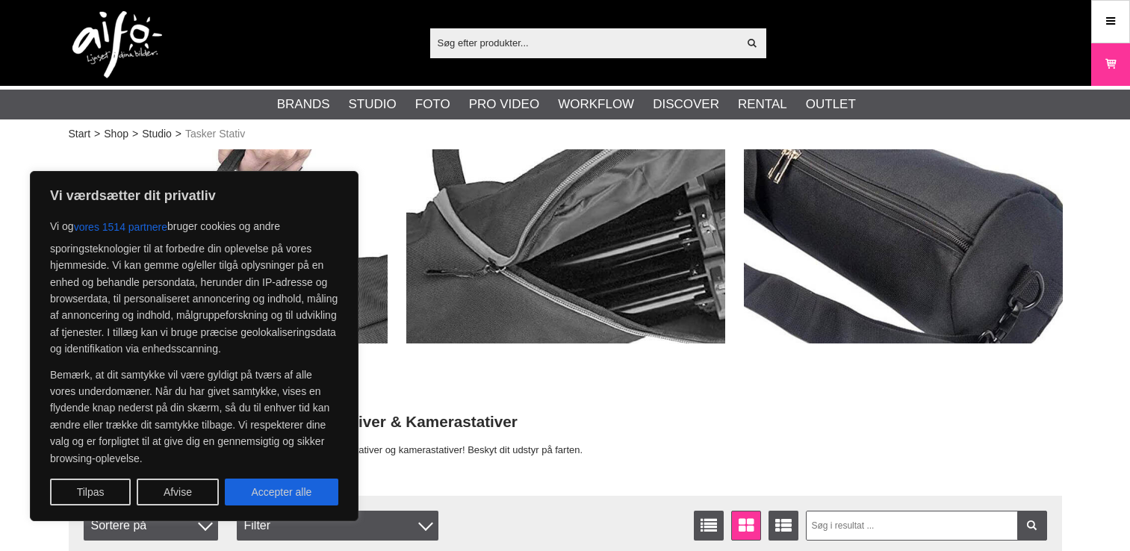 This screenshot has width=1130, height=551. What do you see at coordinates (783, 526) in the screenshot?
I see `a: Udvid liste` at bounding box center [783, 526].